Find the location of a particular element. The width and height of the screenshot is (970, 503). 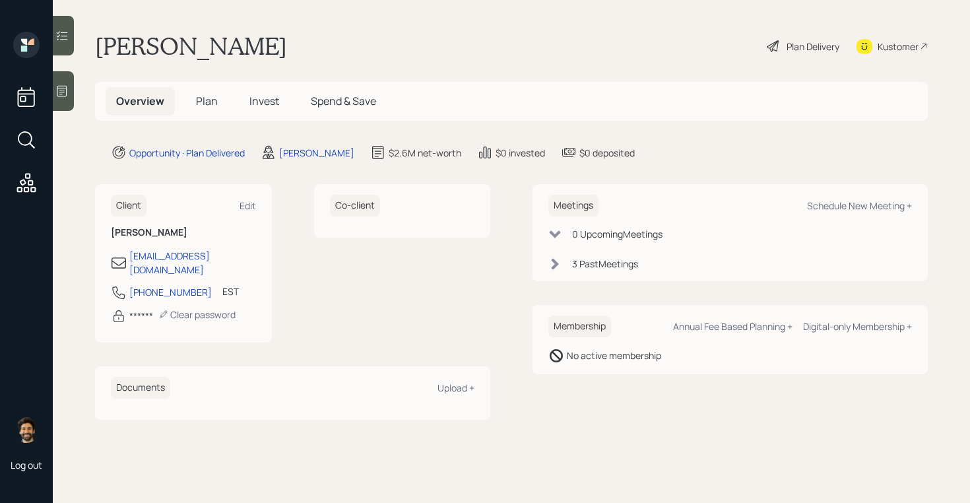

div: Annual Fee Based Planning + is located at coordinates (733, 326).